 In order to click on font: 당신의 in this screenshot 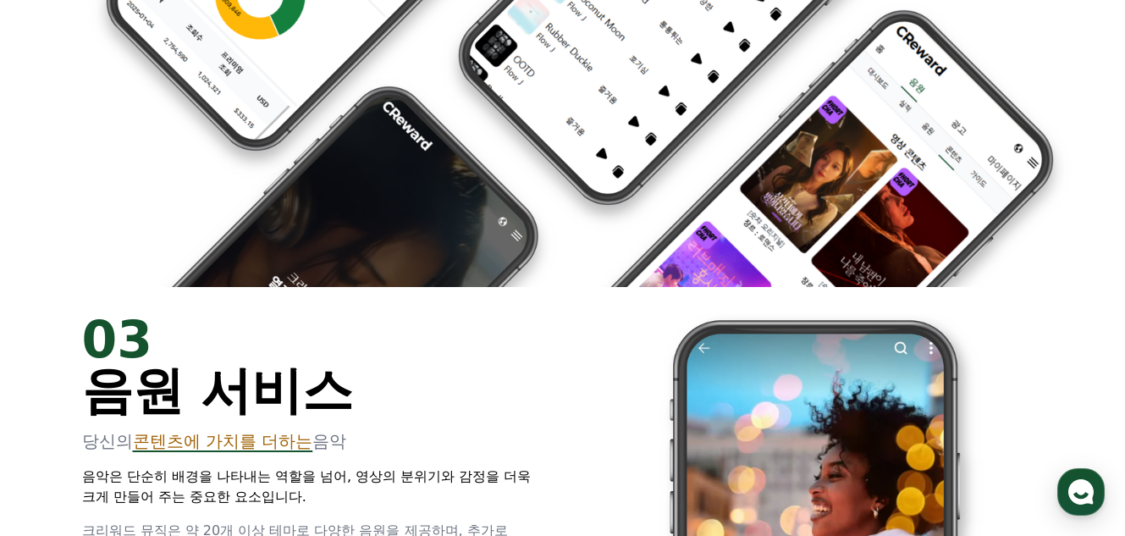, I will do `click(107, 441)`.